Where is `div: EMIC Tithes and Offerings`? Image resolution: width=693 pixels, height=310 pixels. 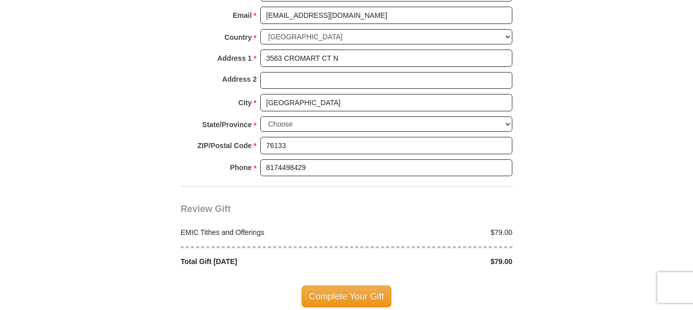 div: EMIC Tithes and Offerings is located at coordinates (261, 232).